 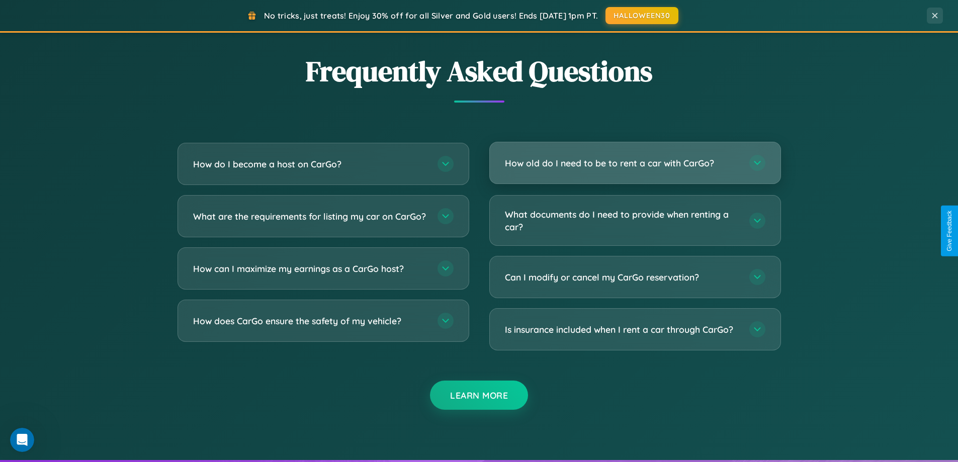 I want to click on h3: How old do I need to be to rent a car with CarGo?, so click(x=622, y=163).